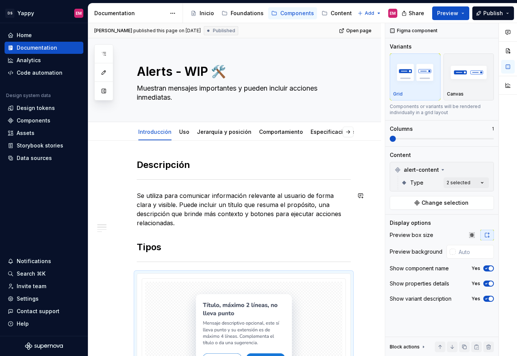 This screenshot has width=517, height=356. I want to click on a: Analytics, so click(44, 60).